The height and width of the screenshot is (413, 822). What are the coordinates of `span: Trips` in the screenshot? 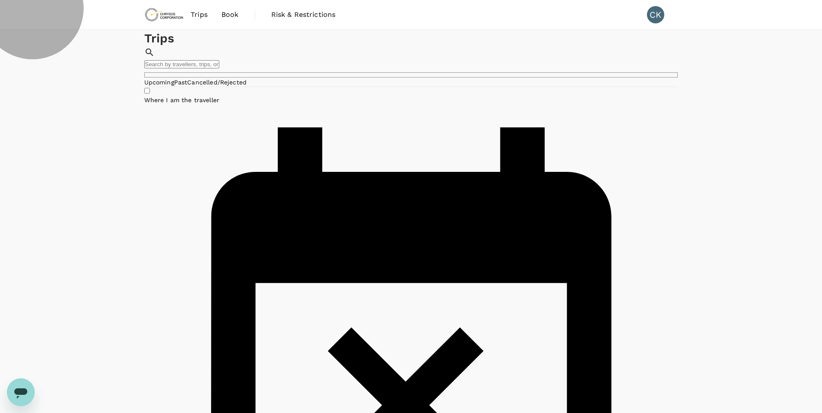 It's located at (199, 15).